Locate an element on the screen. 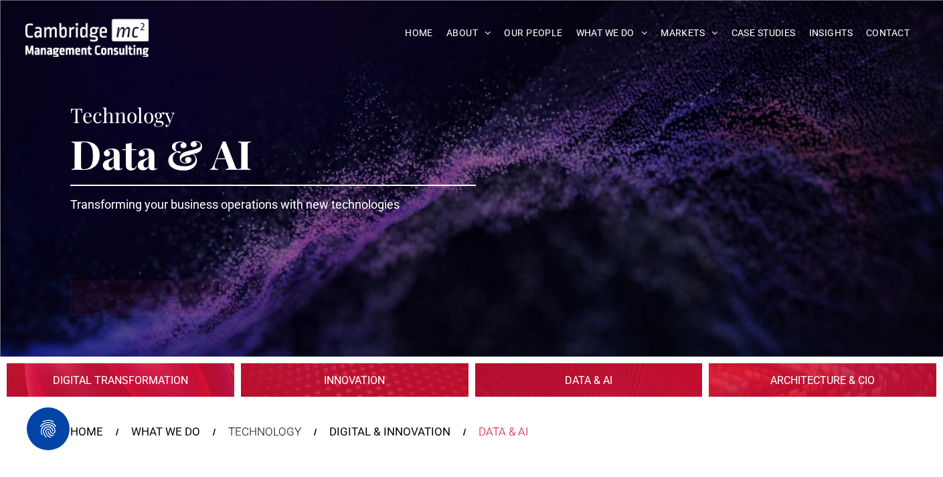 Image resolution: width=943 pixels, height=477 pixels. div: DIGITAL & INNOVATION is located at coordinates (390, 432).